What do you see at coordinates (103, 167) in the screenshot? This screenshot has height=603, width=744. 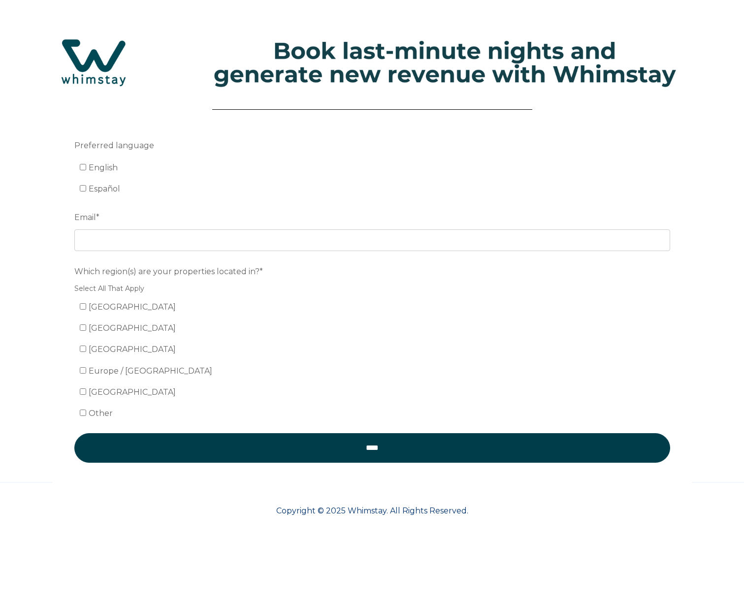 I see `span: English` at bounding box center [103, 167].